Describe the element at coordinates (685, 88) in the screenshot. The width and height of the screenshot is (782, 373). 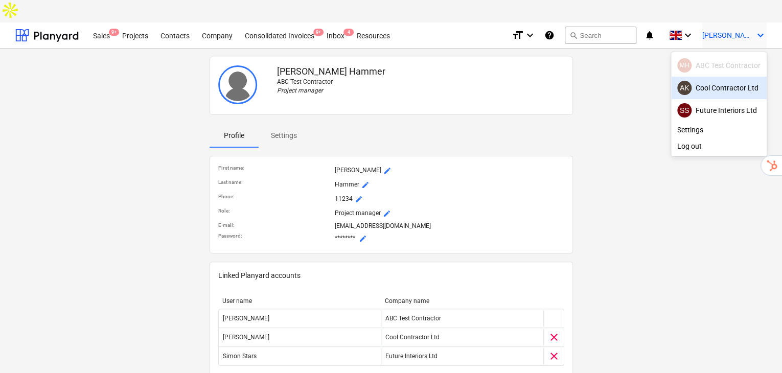
I see `span: AK` at that location.